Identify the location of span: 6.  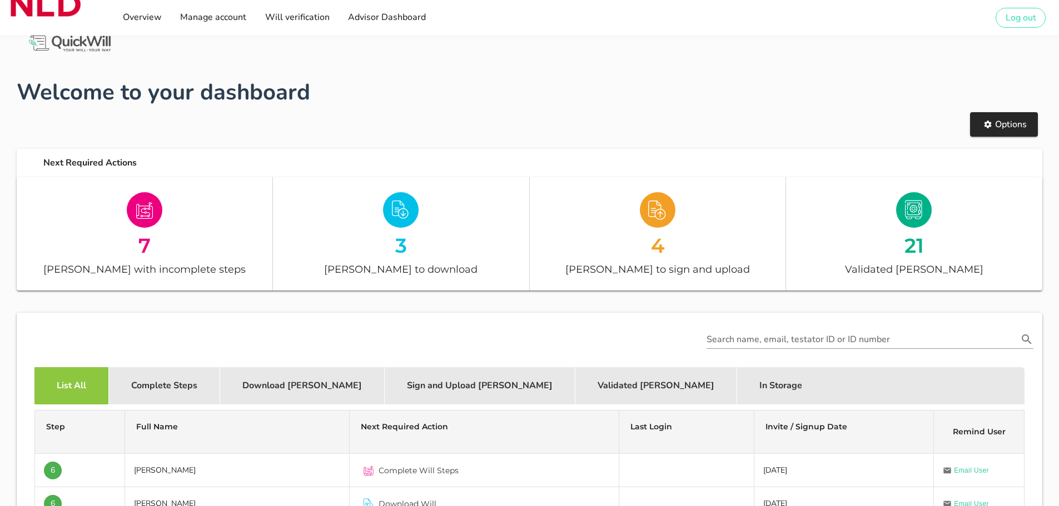
(53, 471).